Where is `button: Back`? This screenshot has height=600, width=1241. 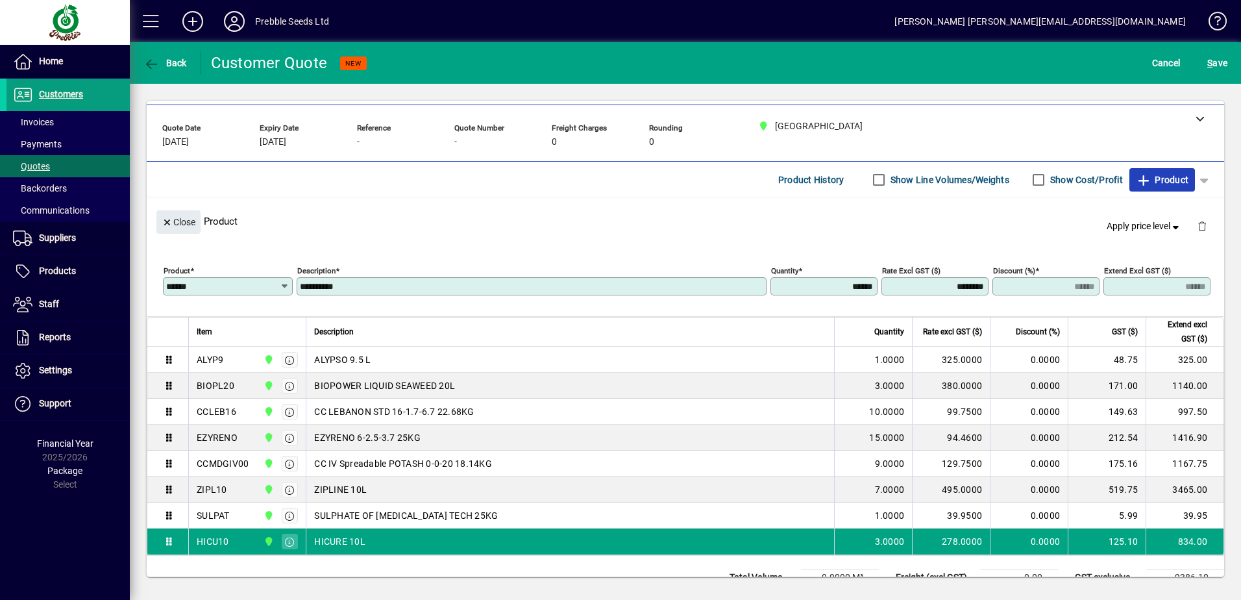 button: Back is located at coordinates (165, 63).